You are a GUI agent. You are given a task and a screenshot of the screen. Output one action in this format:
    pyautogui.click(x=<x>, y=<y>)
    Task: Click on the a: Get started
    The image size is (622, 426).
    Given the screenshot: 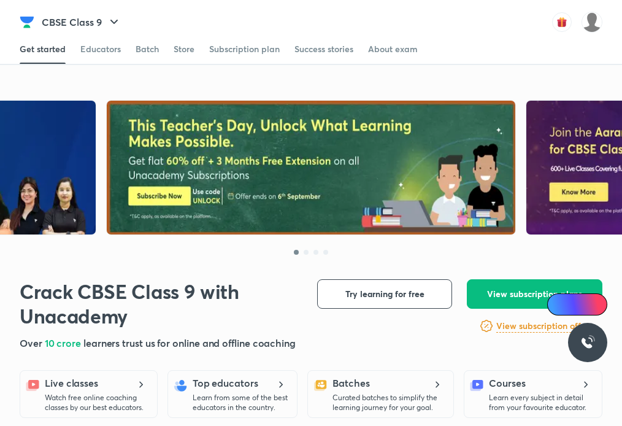 What is the action you would take?
    pyautogui.click(x=42, y=49)
    